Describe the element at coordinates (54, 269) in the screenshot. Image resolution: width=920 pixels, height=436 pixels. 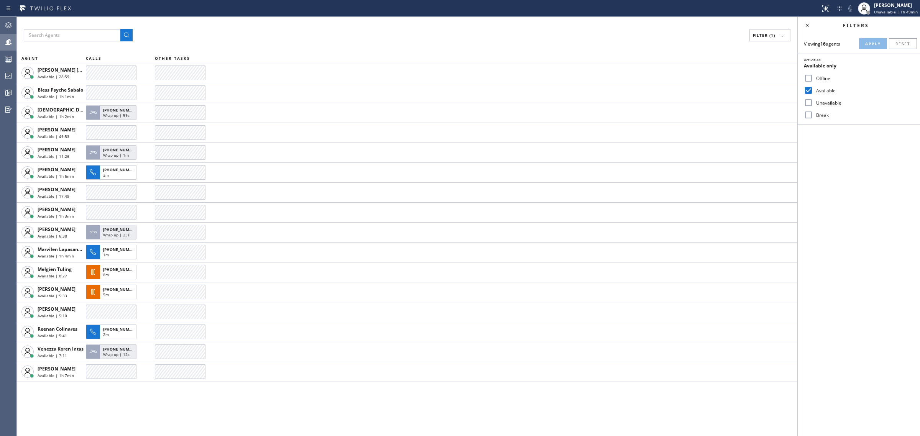
I see `span: Melgien Tuling` at that location.